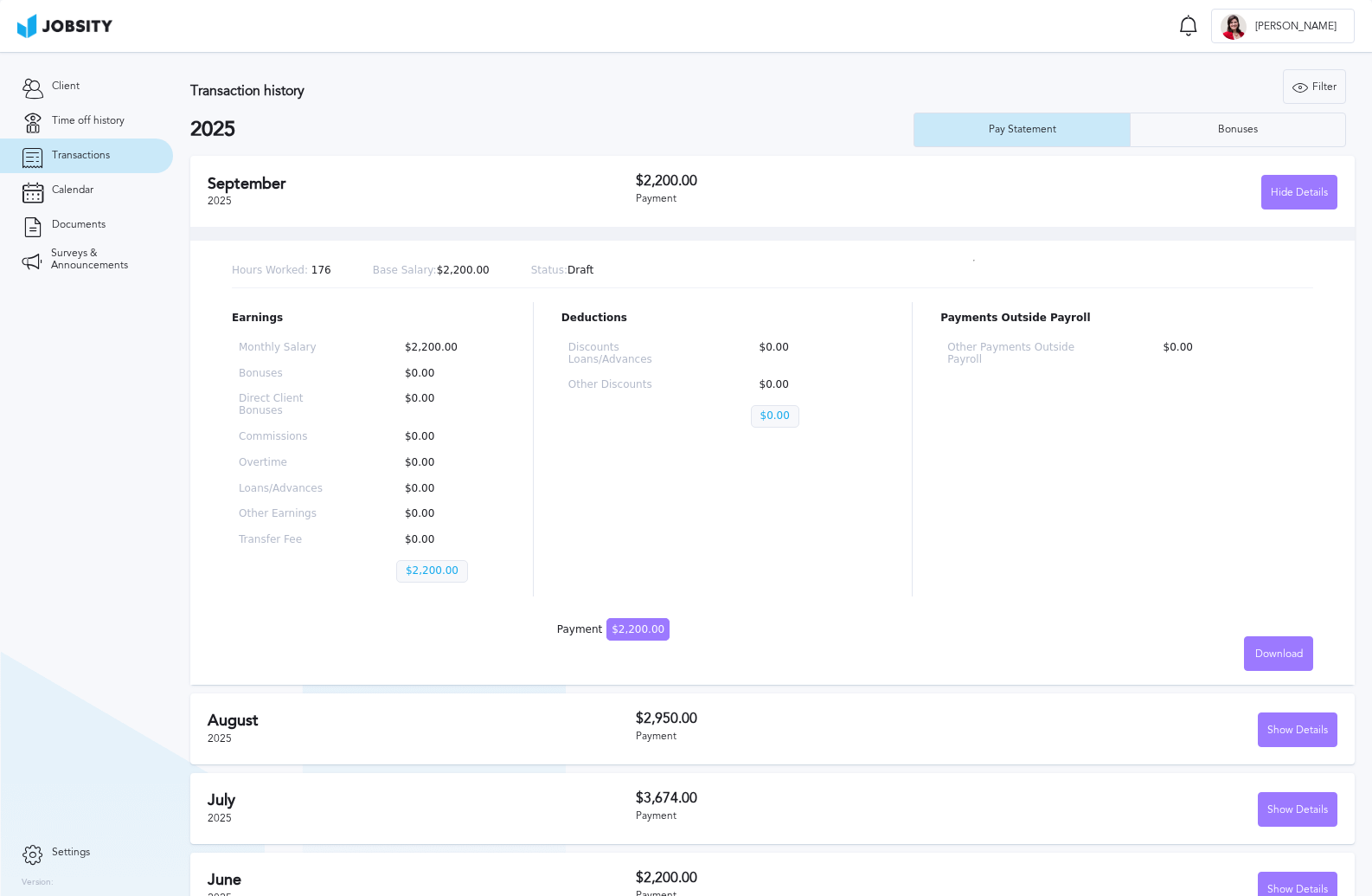  What do you see at coordinates (1278, 654) in the screenshot?
I see `button: Download` at bounding box center [1278, 654].